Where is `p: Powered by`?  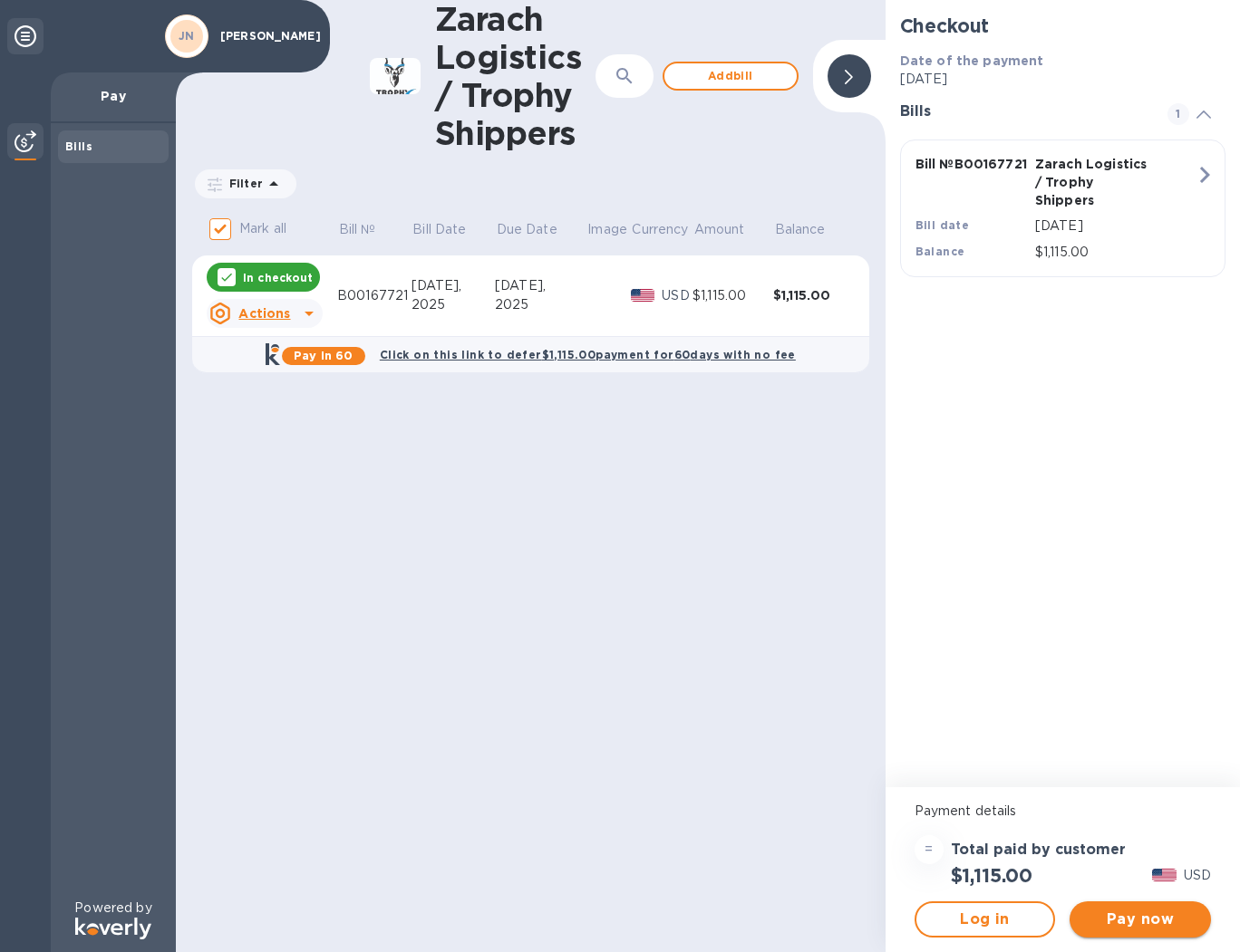 p: Powered by is located at coordinates (112, 908).